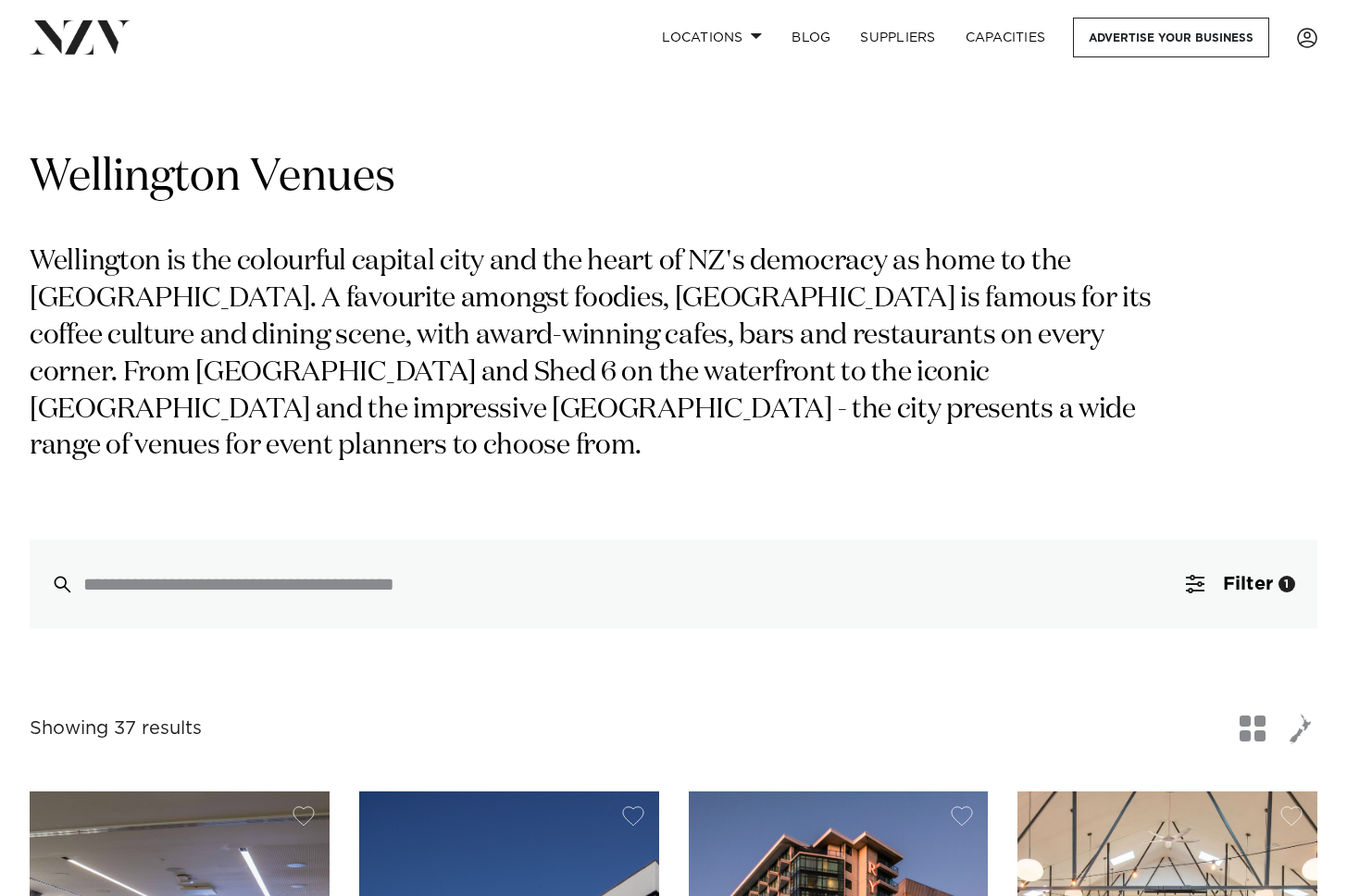  Describe the element at coordinates (1287, 585) in the screenshot. I see `div: 1` at that location.